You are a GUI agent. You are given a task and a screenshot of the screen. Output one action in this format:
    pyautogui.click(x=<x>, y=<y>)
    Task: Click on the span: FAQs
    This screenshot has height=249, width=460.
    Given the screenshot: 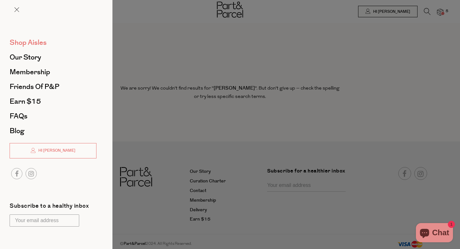 What is the action you would take?
    pyautogui.click(x=19, y=116)
    